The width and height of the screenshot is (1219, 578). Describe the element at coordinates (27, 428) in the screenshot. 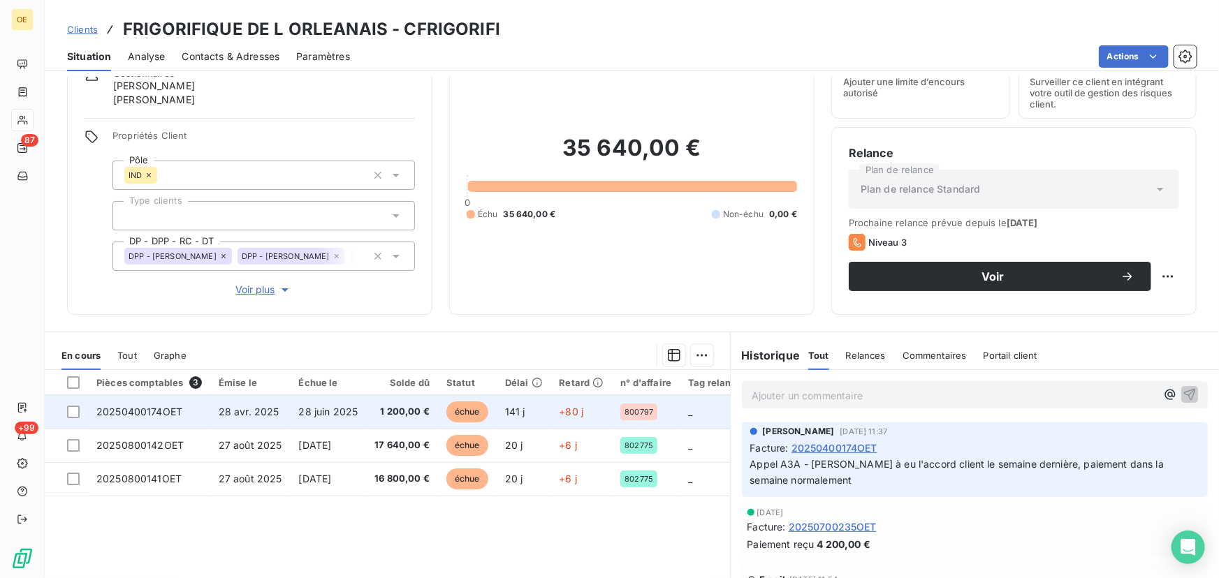

I see `span: +99` at that location.